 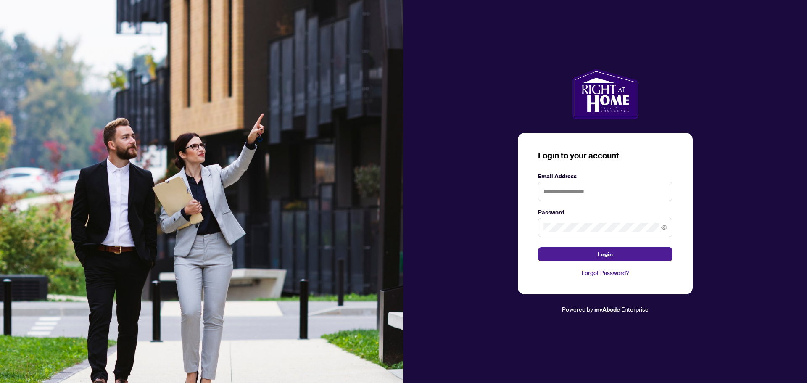 I want to click on h3: Login to your account, so click(x=606, y=156).